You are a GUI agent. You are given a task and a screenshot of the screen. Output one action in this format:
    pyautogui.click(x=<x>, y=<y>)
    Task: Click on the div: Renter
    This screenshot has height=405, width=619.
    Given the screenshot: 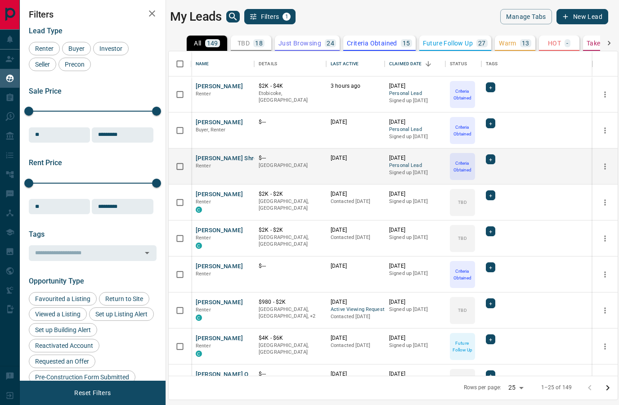 What is the action you would take?
    pyautogui.click(x=44, y=49)
    